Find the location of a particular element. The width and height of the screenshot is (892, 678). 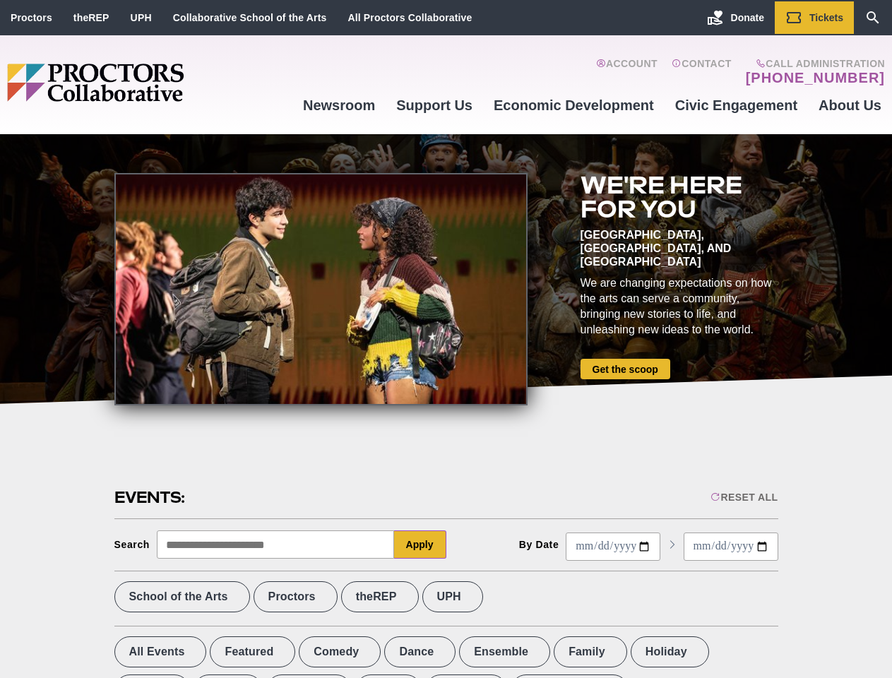

a: Civic Engagement is located at coordinates (736, 105).